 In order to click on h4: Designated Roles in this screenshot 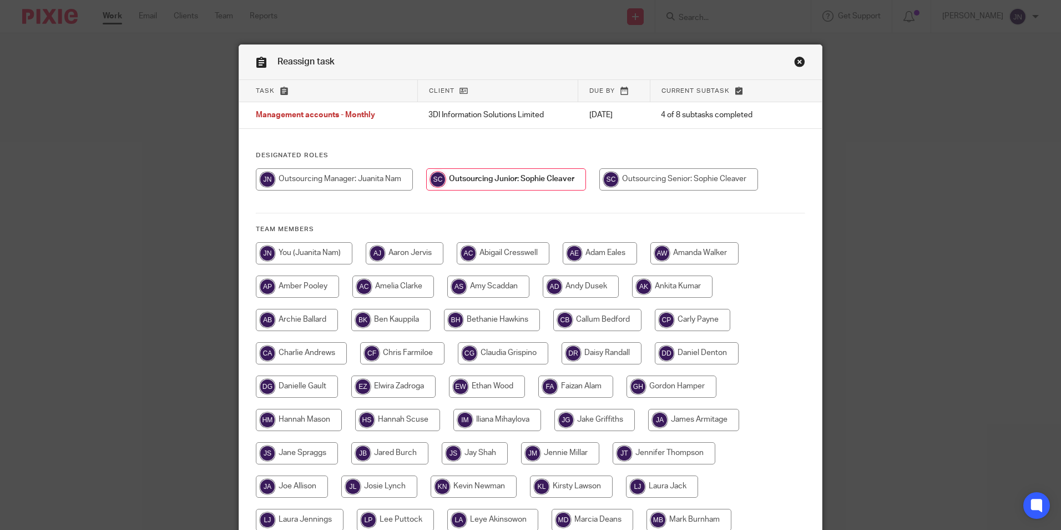, I will do `click(531, 155)`.